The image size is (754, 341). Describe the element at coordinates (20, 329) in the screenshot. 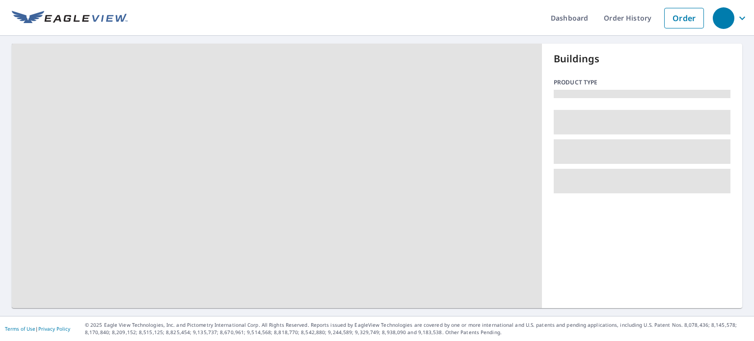

I see `a: Terms of Use` at that location.